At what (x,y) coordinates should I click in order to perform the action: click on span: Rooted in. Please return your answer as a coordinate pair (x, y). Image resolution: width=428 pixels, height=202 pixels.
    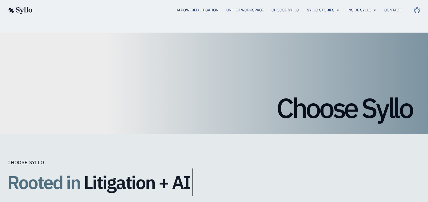
    Looking at the image, I should click on (44, 182).